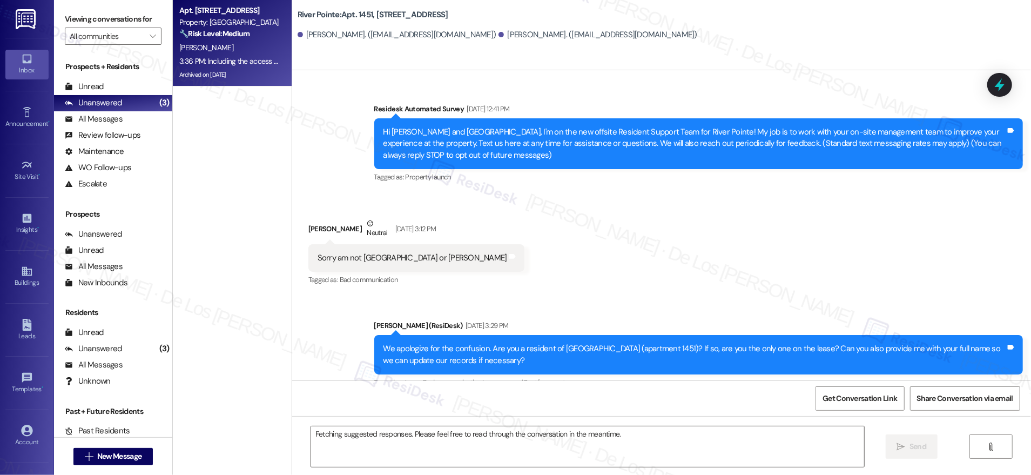 This screenshot has height=475, width=1031. What do you see at coordinates (27, 383) in the screenshot?
I see `a: Templates •` at bounding box center [27, 383].